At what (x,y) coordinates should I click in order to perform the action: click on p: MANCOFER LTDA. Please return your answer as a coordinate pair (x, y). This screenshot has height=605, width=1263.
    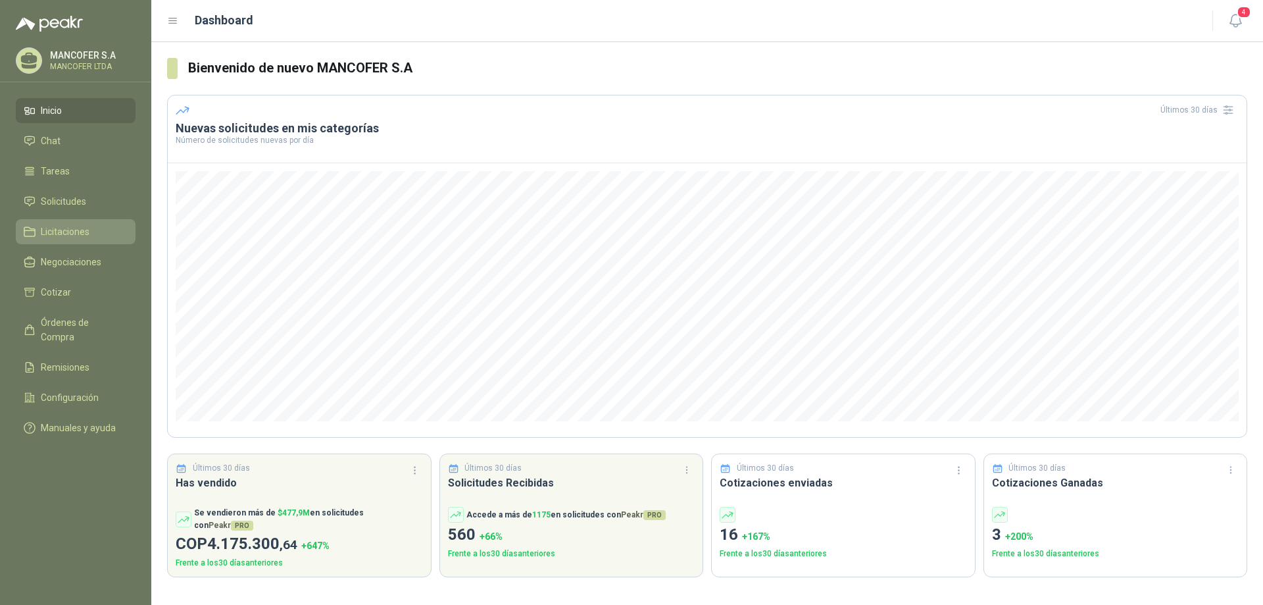
    Looking at the image, I should click on (91, 66).